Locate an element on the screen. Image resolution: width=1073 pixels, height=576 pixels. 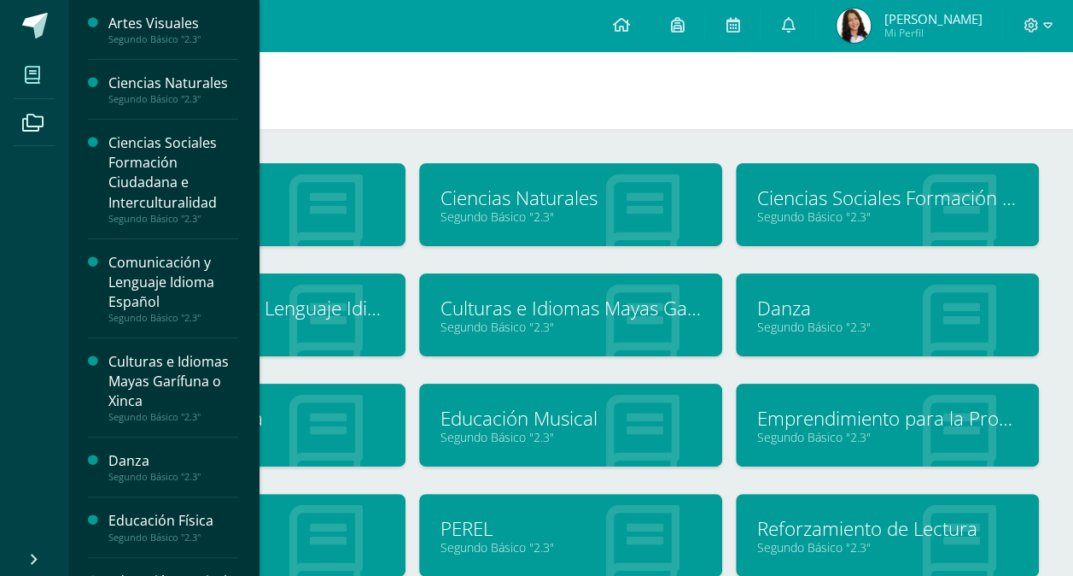
a: Ciencias Sociales Formación Ciudadana e InterculturalidadSegundo Básico "2.3" is located at coordinates (173, 178).